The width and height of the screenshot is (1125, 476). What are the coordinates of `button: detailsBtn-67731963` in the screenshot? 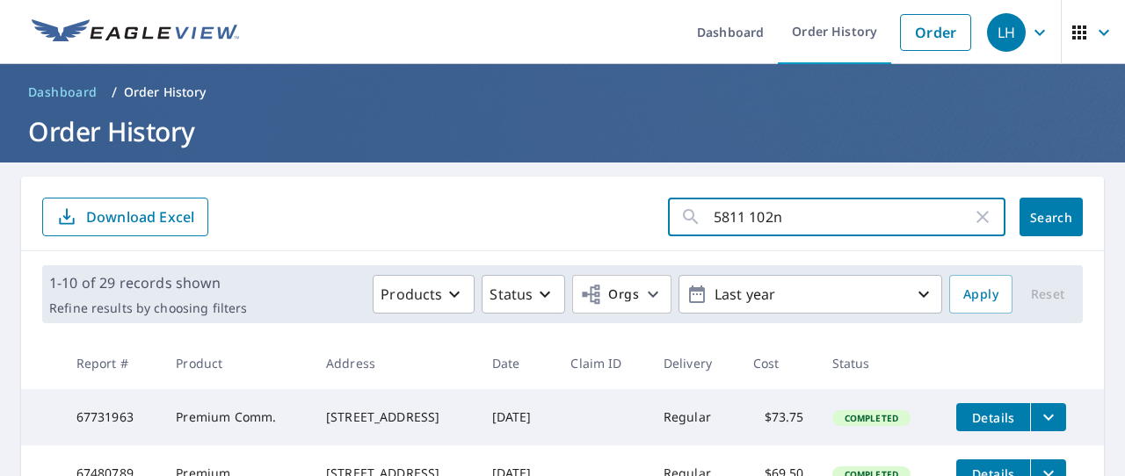 It's located at (993, 417).